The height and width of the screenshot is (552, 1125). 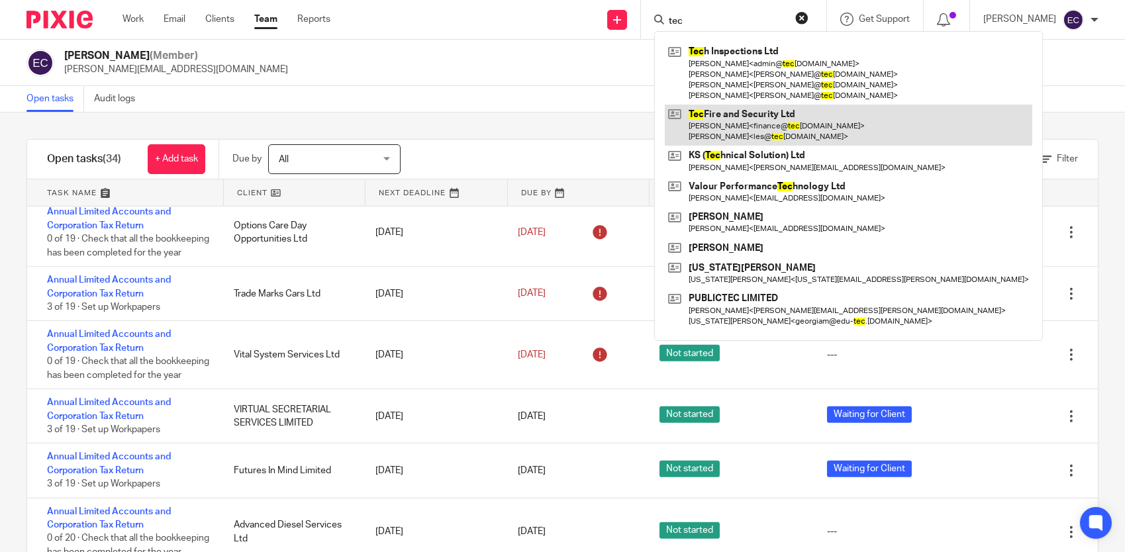 What do you see at coordinates (173, 56) in the screenshot?
I see `span: (Member)` at bounding box center [173, 56].